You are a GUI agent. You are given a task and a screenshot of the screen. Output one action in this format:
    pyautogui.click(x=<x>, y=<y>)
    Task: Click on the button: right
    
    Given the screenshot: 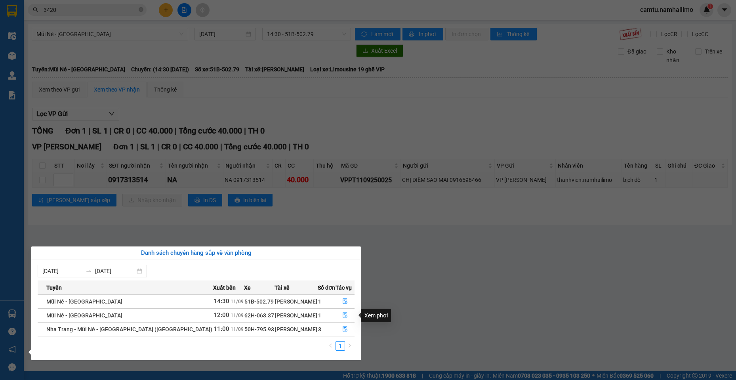 What is the action you would take?
    pyautogui.click(x=350, y=346)
    